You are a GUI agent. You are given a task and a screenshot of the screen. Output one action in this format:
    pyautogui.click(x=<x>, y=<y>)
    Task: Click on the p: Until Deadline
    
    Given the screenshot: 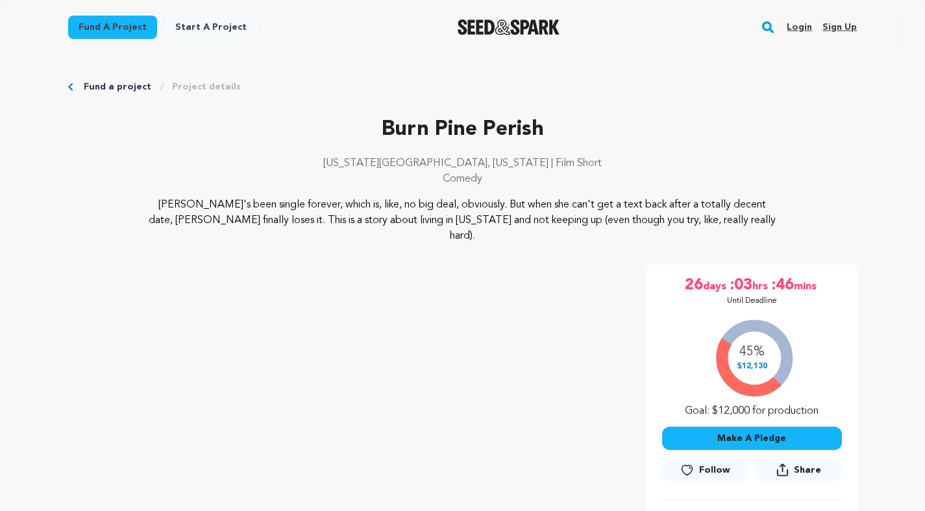 What is the action you would take?
    pyautogui.click(x=752, y=301)
    